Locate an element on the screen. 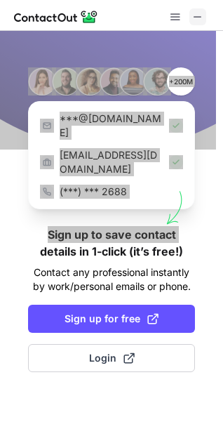 This screenshot has width=223, height=448. img: Person #4 is located at coordinates (114, 81).